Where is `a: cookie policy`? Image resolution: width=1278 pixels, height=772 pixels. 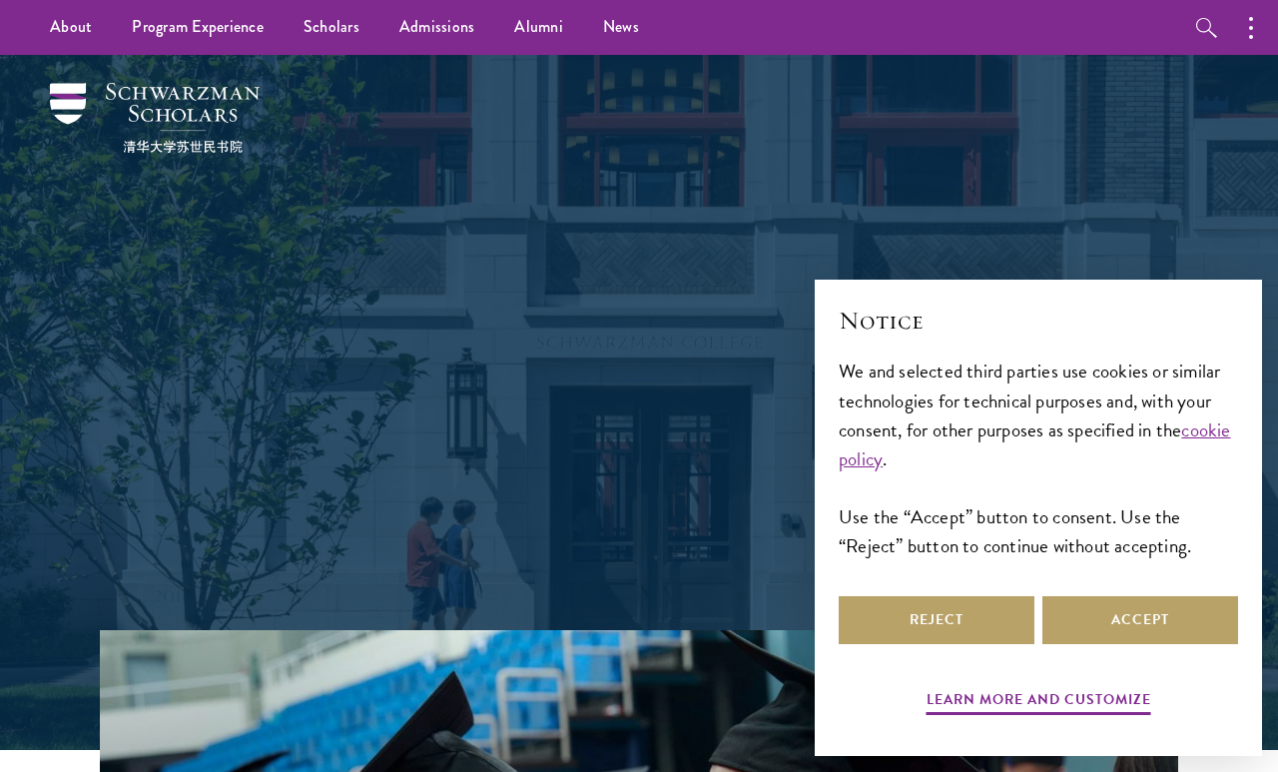 a: cookie policy is located at coordinates (1034, 444).